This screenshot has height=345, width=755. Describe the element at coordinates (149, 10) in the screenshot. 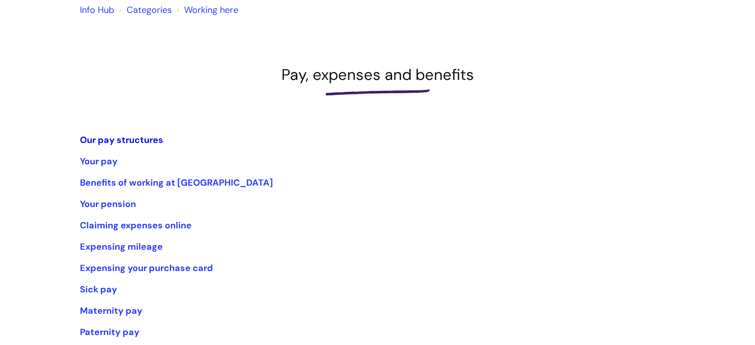

I see `a: Categories` at that location.